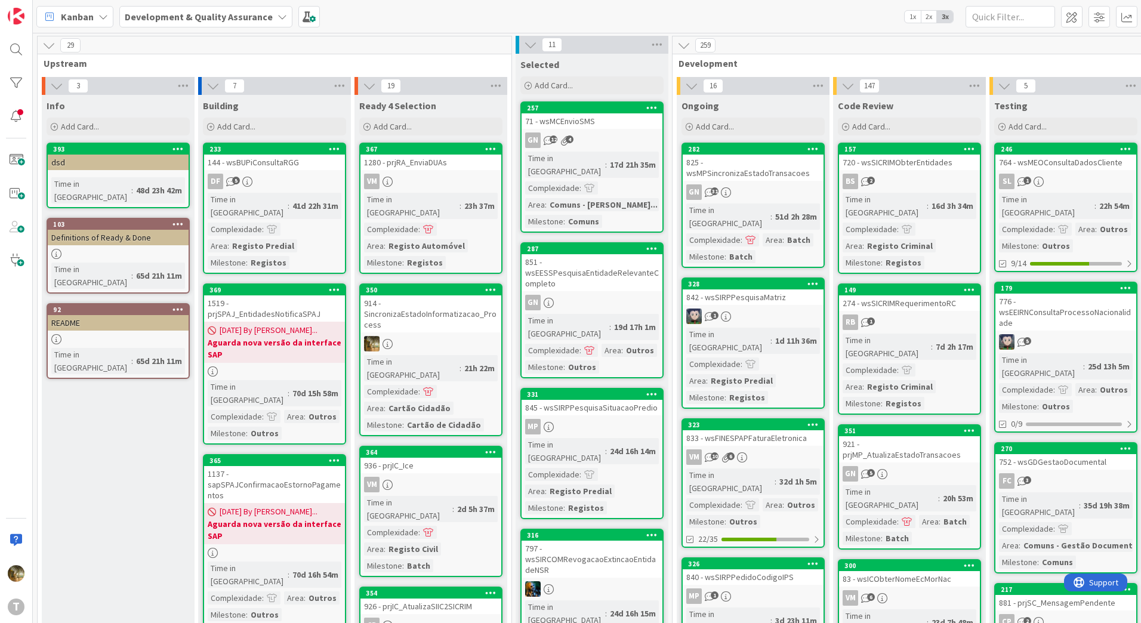 Image resolution: width=1141 pixels, height=623 pixels. Describe the element at coordinates (796, 217) in the screenshot. I see `div: 51d 2h 28m` at that location.